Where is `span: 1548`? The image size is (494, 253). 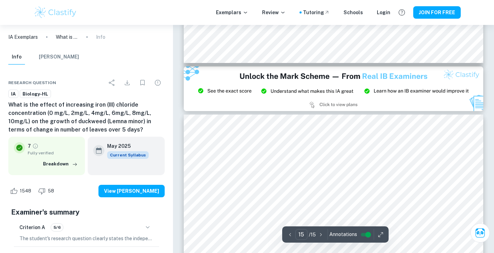 span: 1548 is located at coordinates (25, 191).